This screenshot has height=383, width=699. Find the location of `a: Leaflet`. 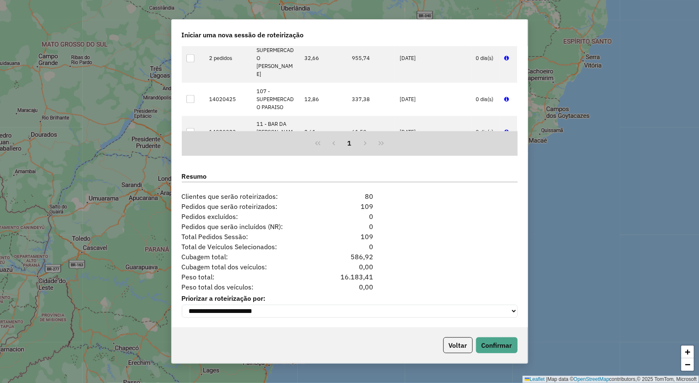

a: Leaflet is located at coordinates (535, 380).